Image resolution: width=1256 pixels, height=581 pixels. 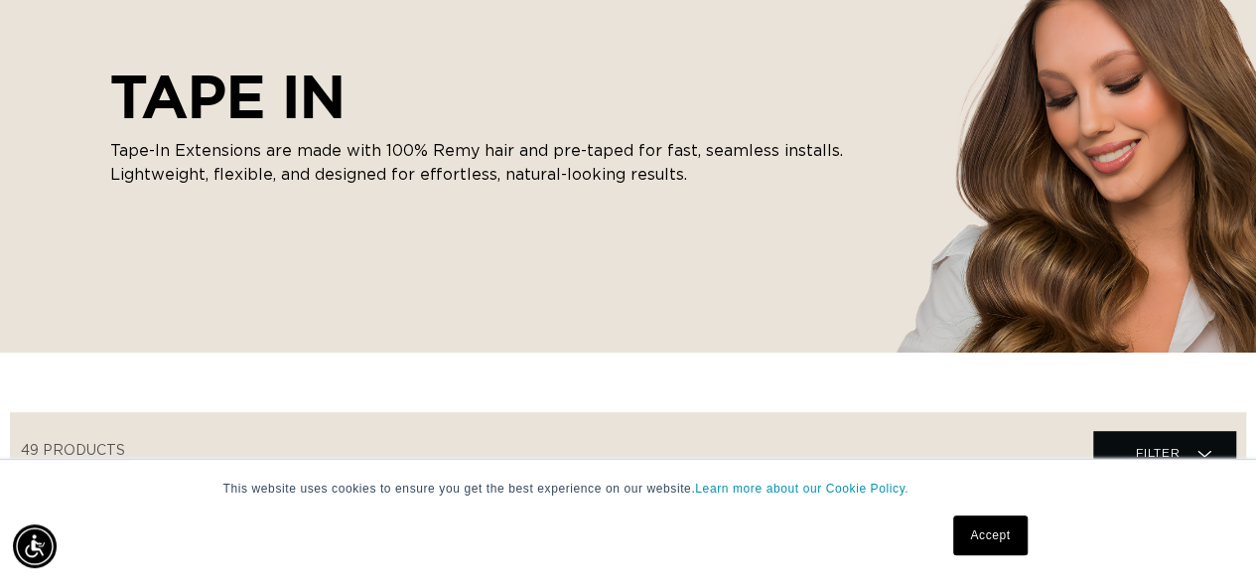 I want to click on p: Tape-In Extensions are made with 100% Remy hair and pre-taped for fast, seamless installs. Lightw..., so click(x=488, y=163).